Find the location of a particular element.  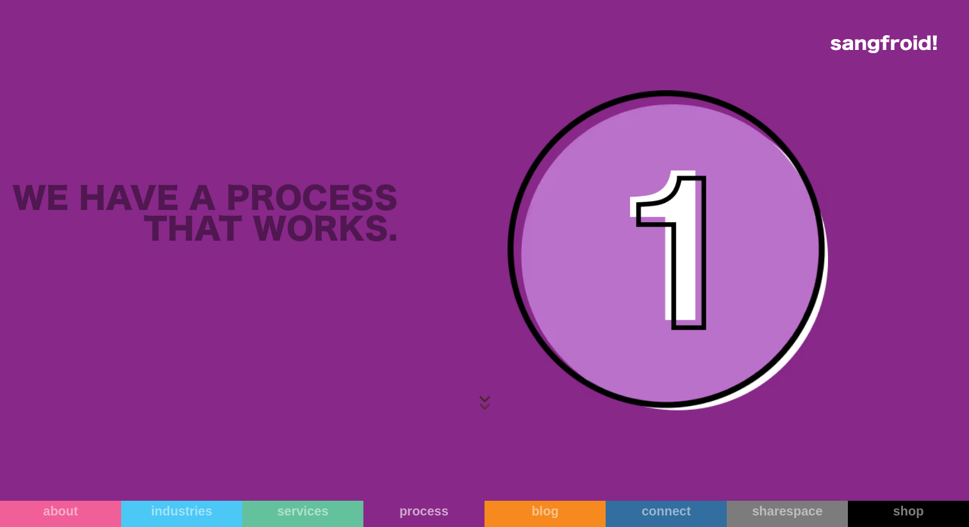

div: services is located at coordinates (302, 511).